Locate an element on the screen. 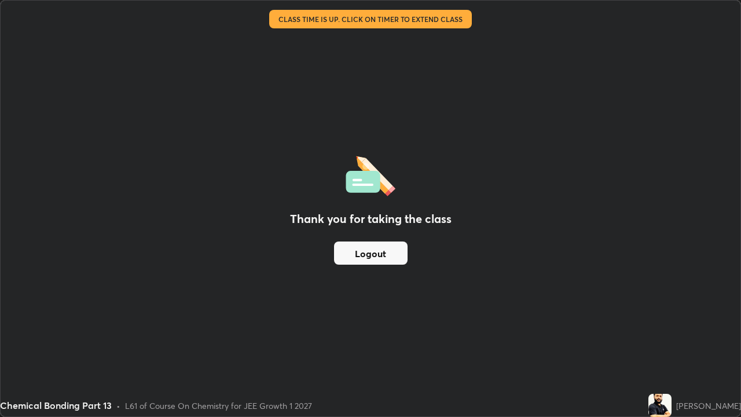 The image size is (741, 417). img: offlineFeedback.1438e8b3.svg is located at coordinates (371, 174).